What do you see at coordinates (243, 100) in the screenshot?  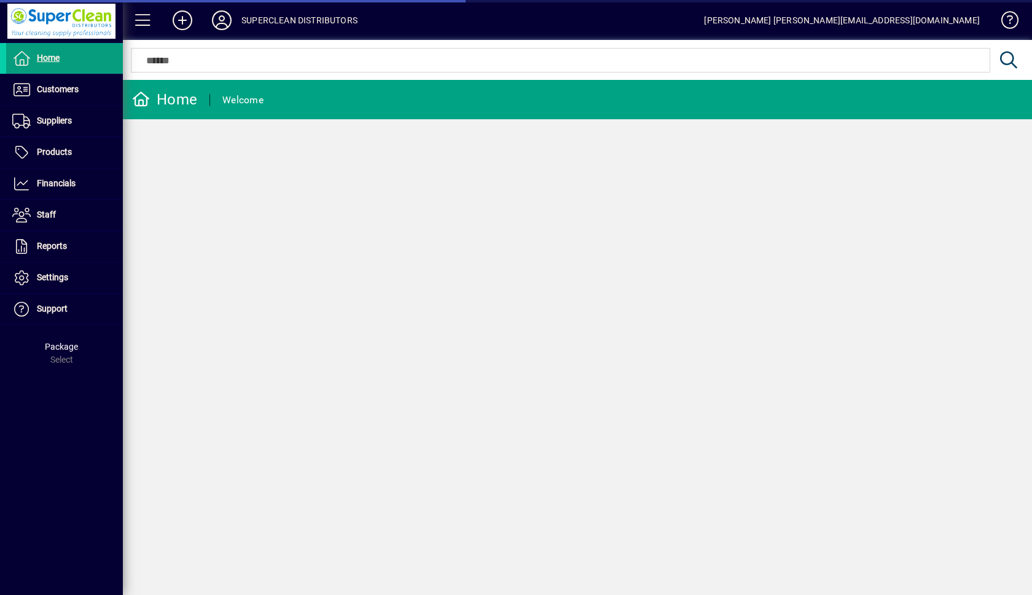 I see `div: Welcome` at bounding box center [243, 100].